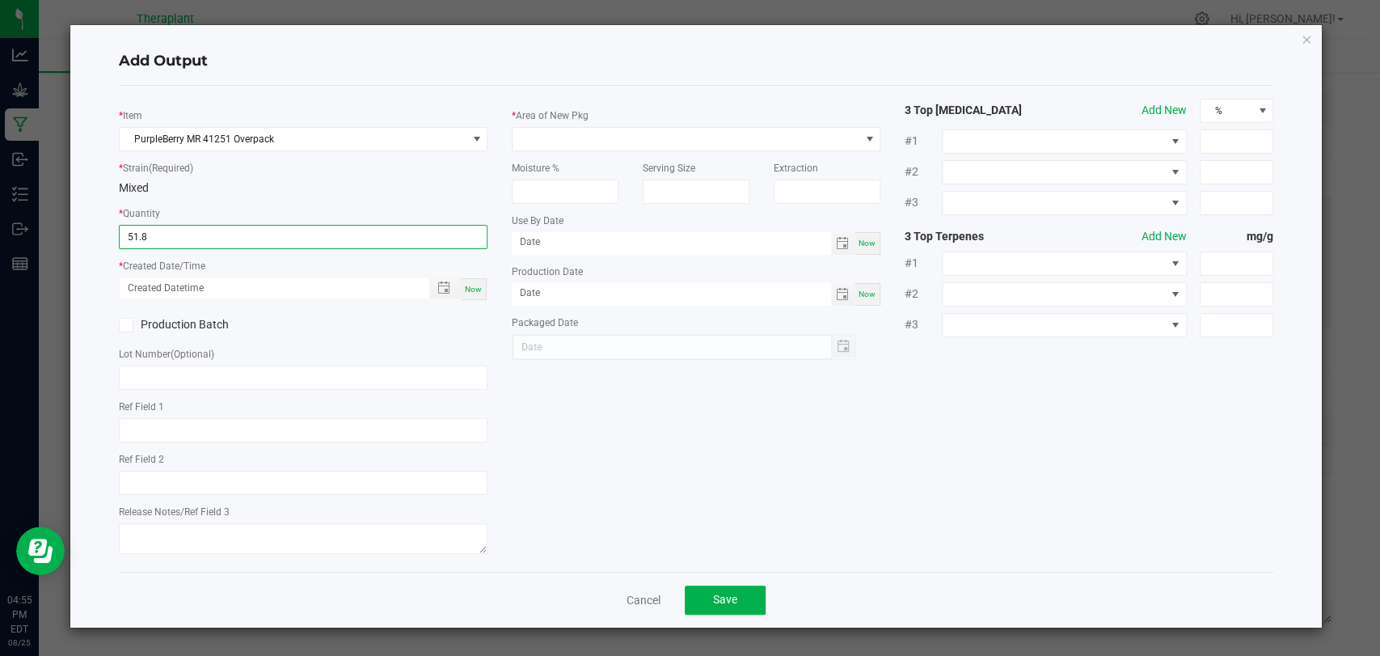 This screenshot has width=1380, height=656. What do you see at coordinates (796, 168) in the screenshot?
I see `label: Extraction` at bounding box center [796, 168].